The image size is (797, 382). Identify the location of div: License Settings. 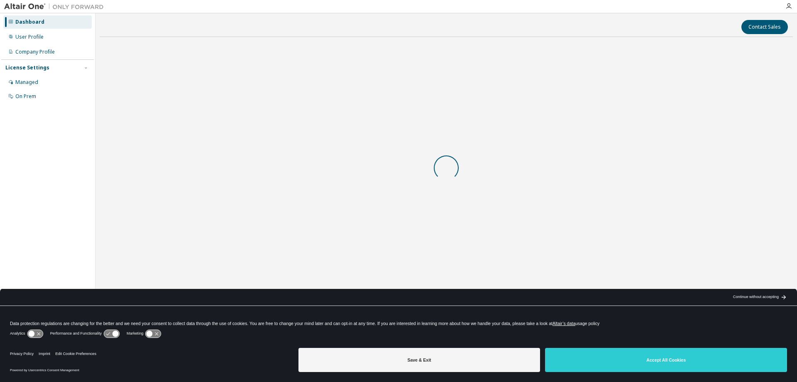
(27, 68).